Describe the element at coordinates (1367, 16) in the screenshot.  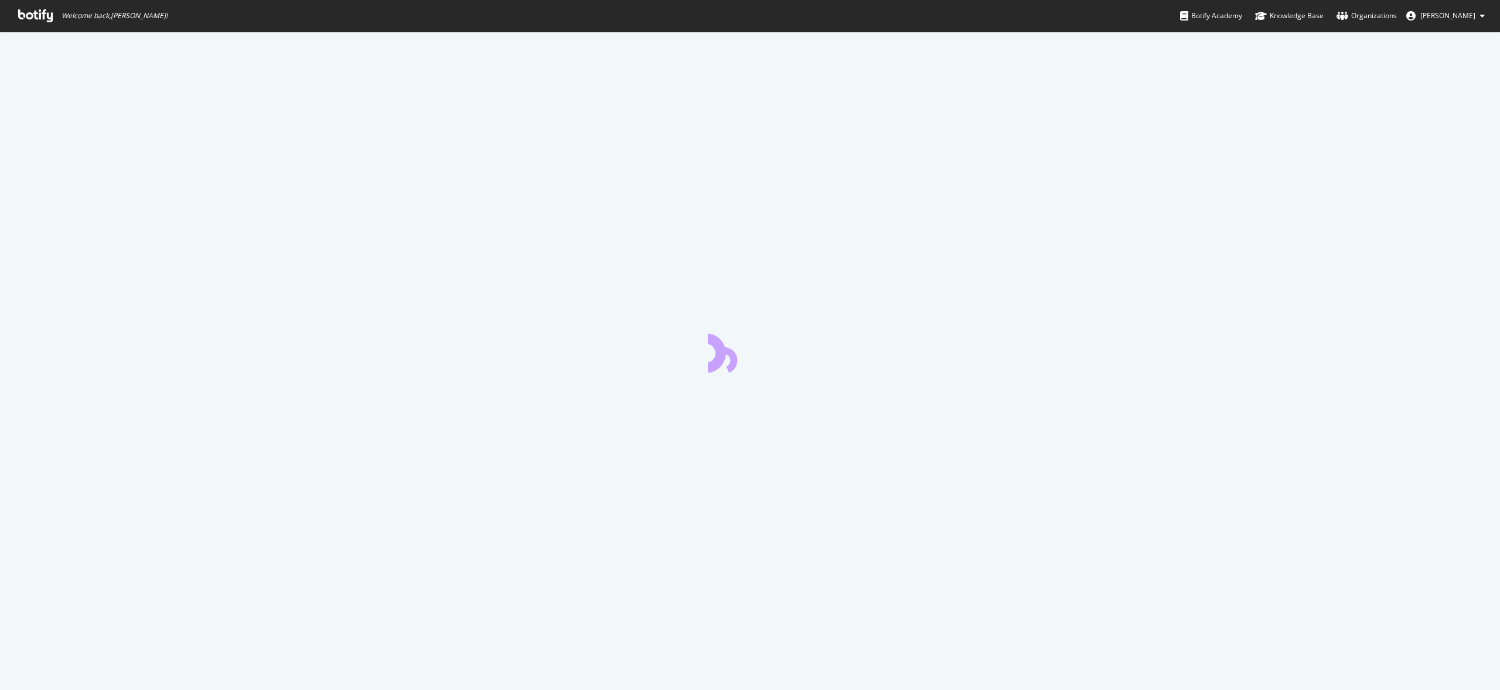
I see `div: Organizations` at that location.